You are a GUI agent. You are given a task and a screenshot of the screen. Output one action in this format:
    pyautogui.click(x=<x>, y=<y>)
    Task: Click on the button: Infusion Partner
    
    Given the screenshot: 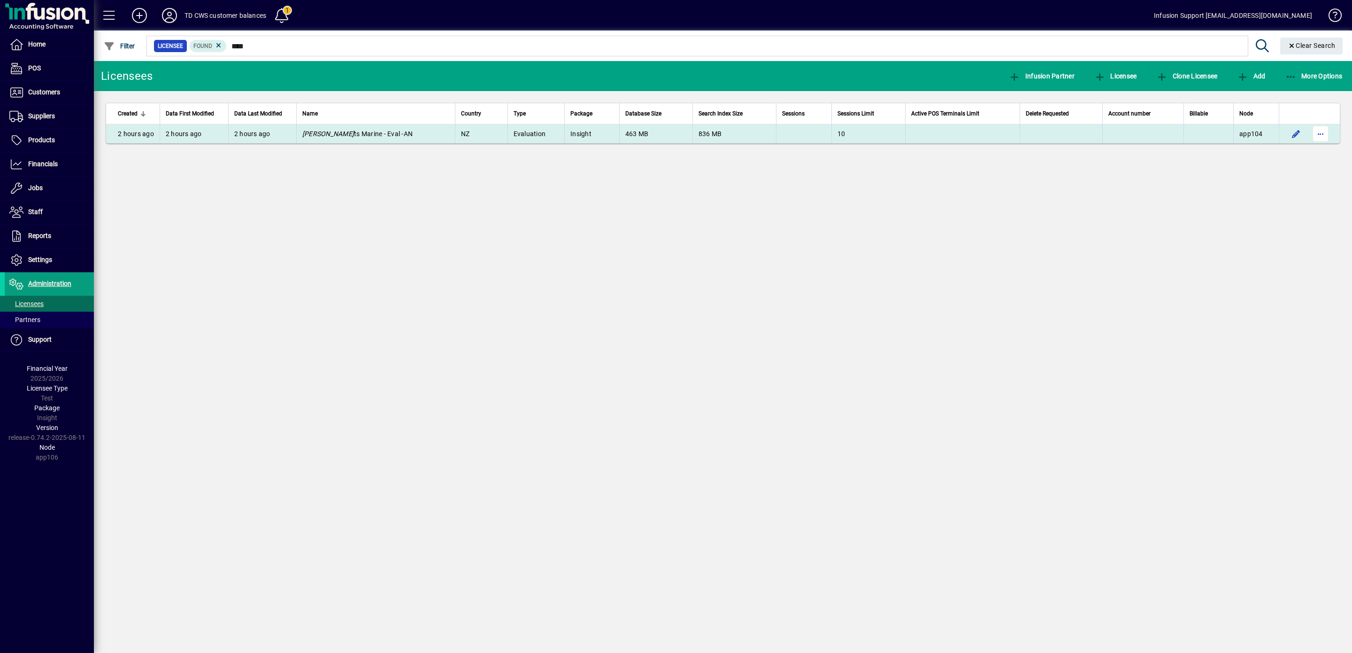 What is the action you would take?
    pyautogui.click(x=1042, y=76)
    